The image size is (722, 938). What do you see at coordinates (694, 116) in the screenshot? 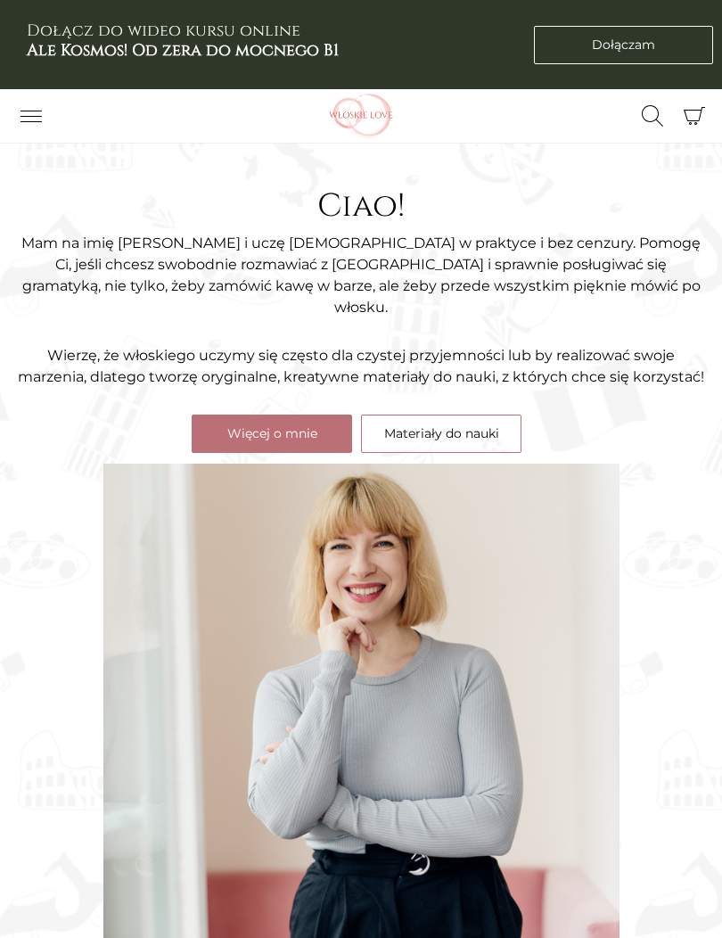
I see `button: Koszyk` at bounding box center [694, 116].